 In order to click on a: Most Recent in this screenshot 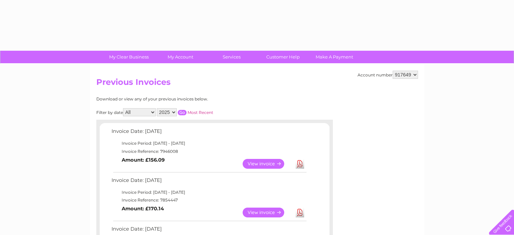, I will do `click(200, 112)`.